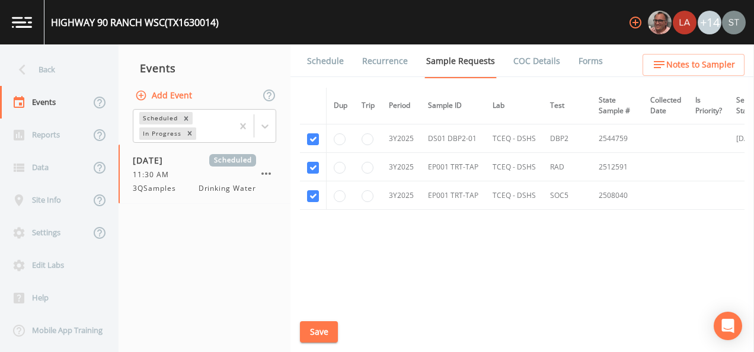  What do you see at coordinates (567, 139) in the screenshot?
I see `td: DBP2` at bounding box center [567, 139].